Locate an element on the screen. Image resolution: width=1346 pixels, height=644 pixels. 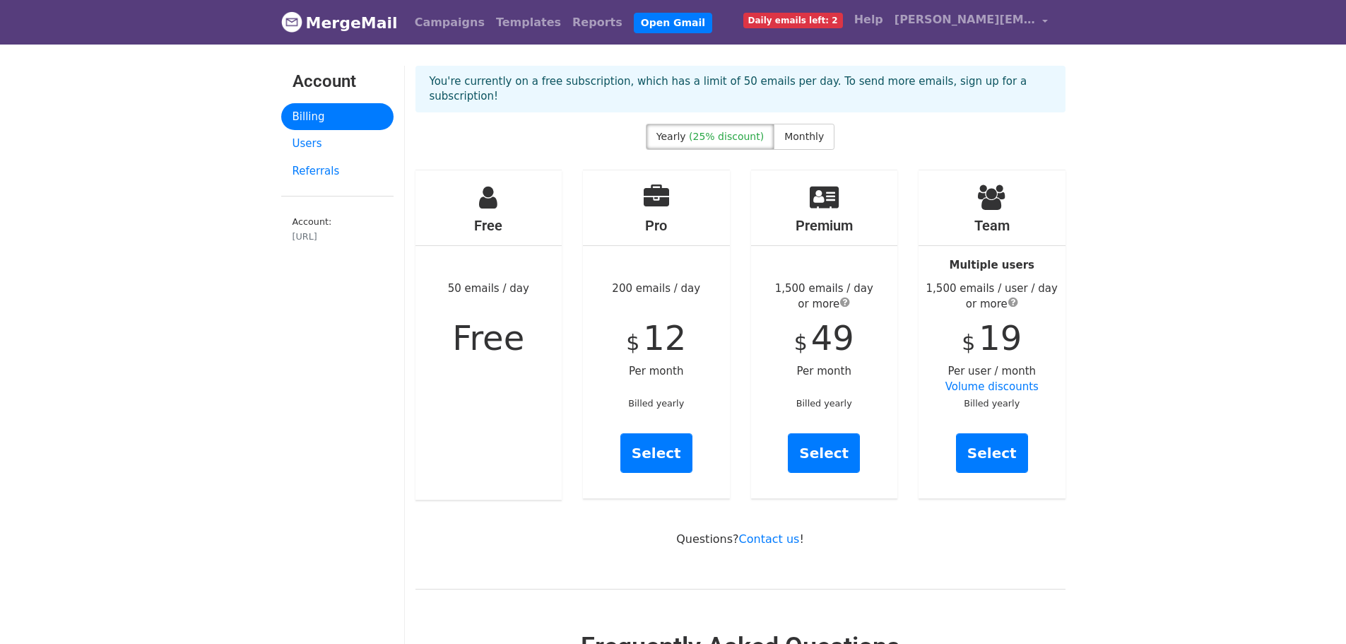
a: Help is located at coordinates (868, 20).